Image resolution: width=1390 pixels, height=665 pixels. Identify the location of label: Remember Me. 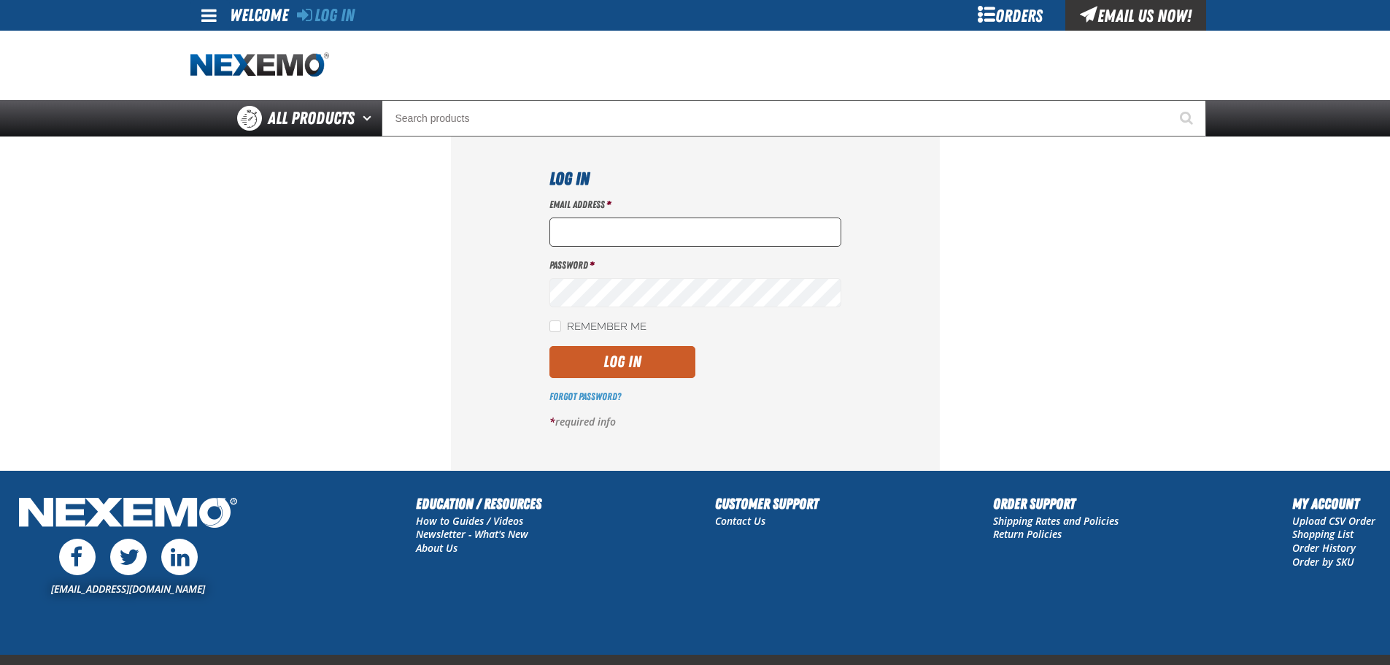
(598, 327).